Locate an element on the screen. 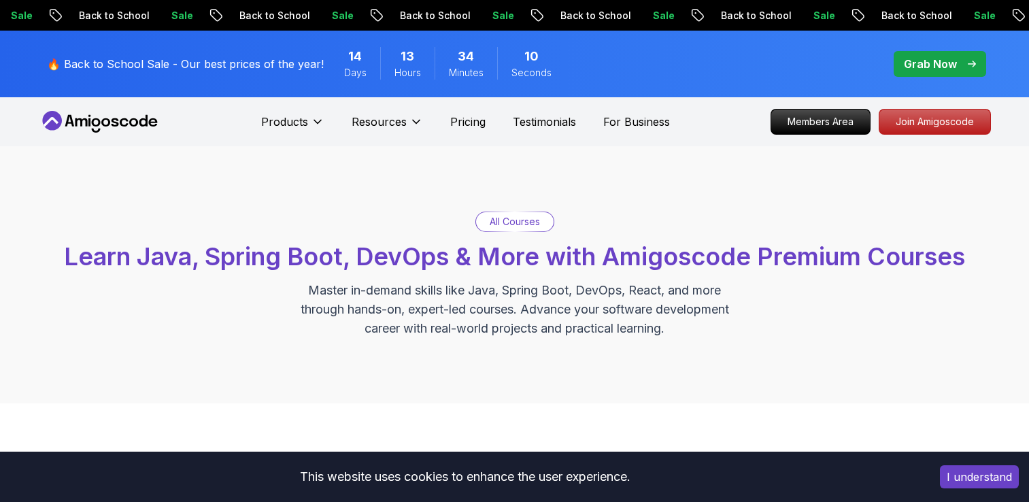 The image size is (1029, 502). p: Members Area is located at coordinates (820, 122).